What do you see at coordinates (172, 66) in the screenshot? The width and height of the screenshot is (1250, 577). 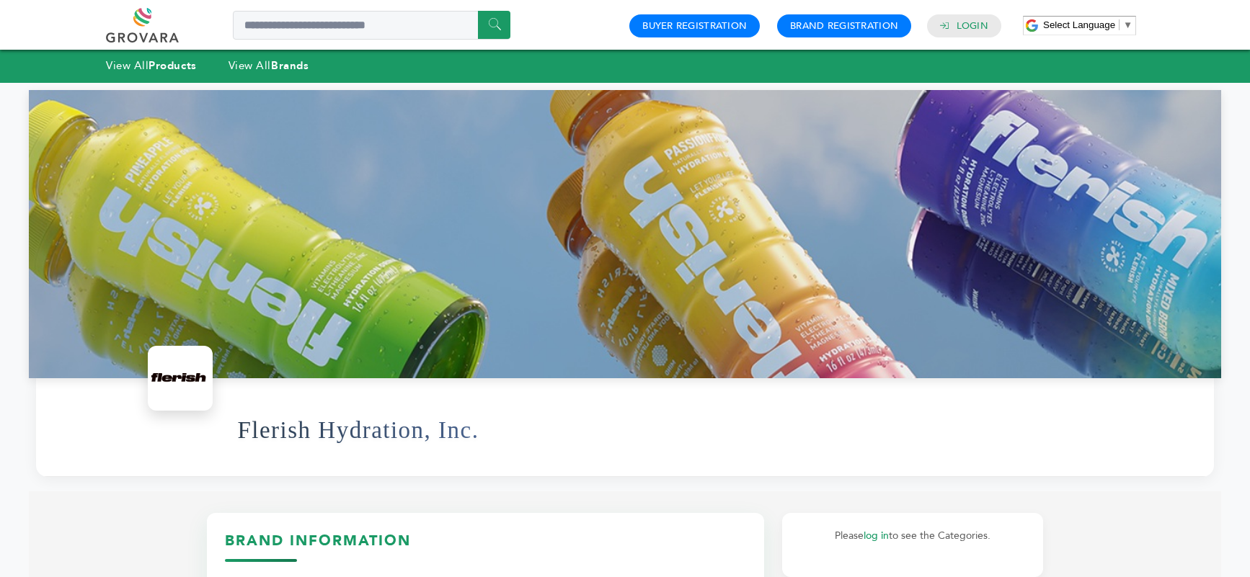 I see `strong: Products` at bounding box center [172, 66].